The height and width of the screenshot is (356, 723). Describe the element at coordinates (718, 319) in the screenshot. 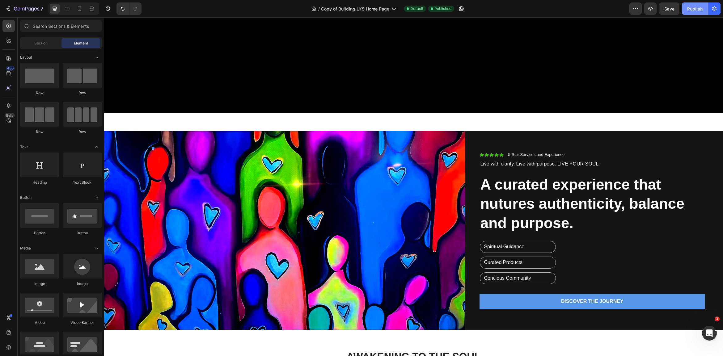

I see `span: 1` at that location.